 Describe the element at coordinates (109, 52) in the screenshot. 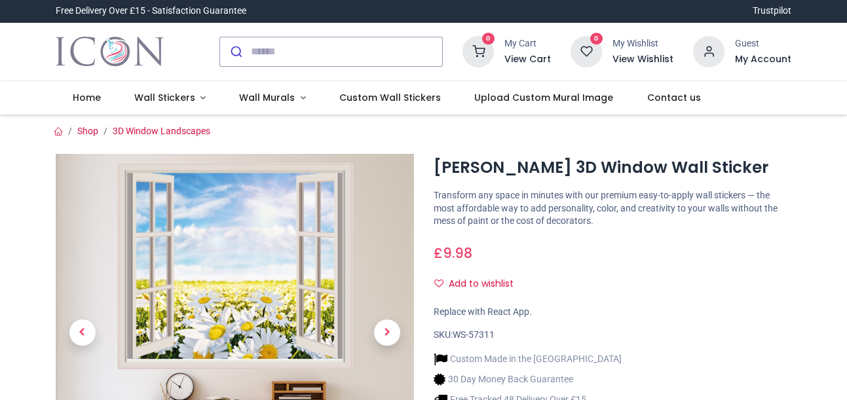

I see `span: Logo of Icon Wall Stickers` at that location.